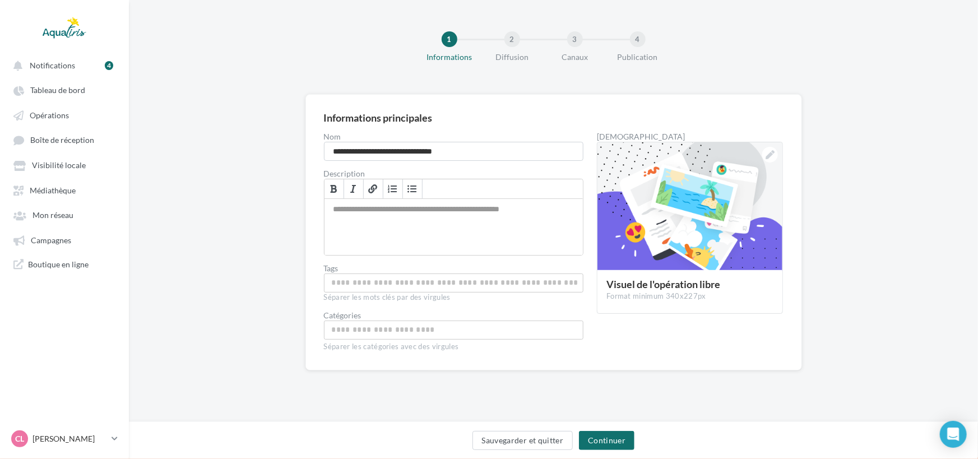 The width and height of the screenshot is (978, 459). I want to click on a: Campagnes, so click(64, 240).